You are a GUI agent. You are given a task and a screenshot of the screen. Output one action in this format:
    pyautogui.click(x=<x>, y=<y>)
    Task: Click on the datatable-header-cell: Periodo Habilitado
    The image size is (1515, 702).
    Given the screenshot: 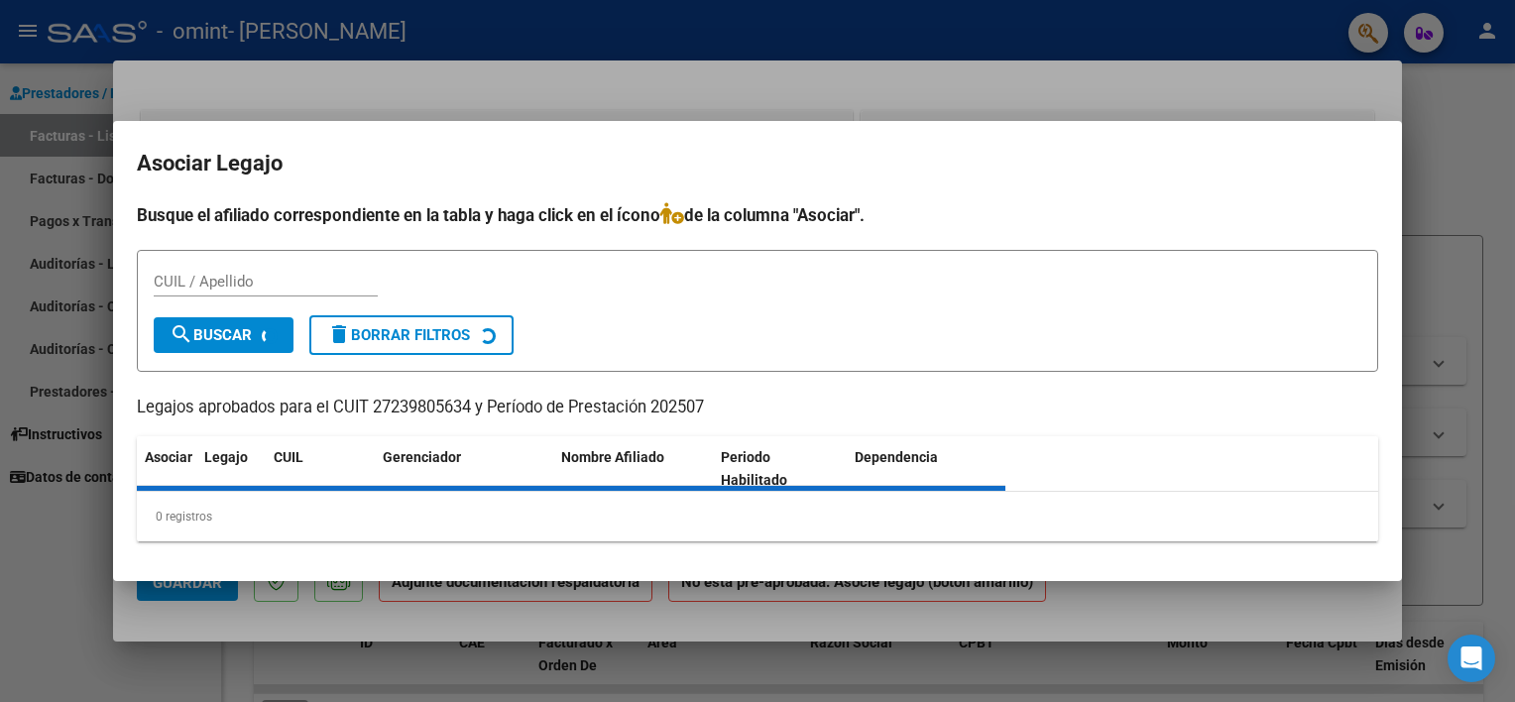 What is the action you would take?
    pyautogui.click(x=779, y=469)
    